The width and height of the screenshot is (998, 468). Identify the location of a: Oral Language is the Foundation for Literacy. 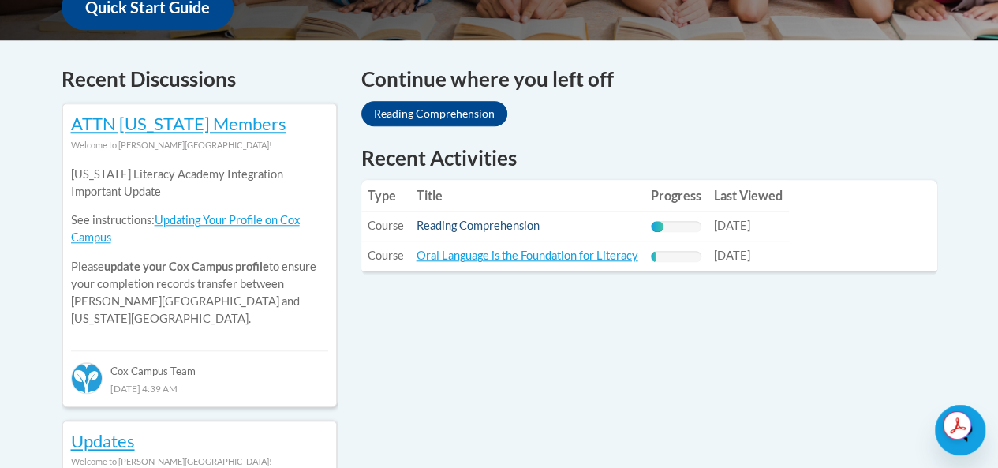
(527, 255).